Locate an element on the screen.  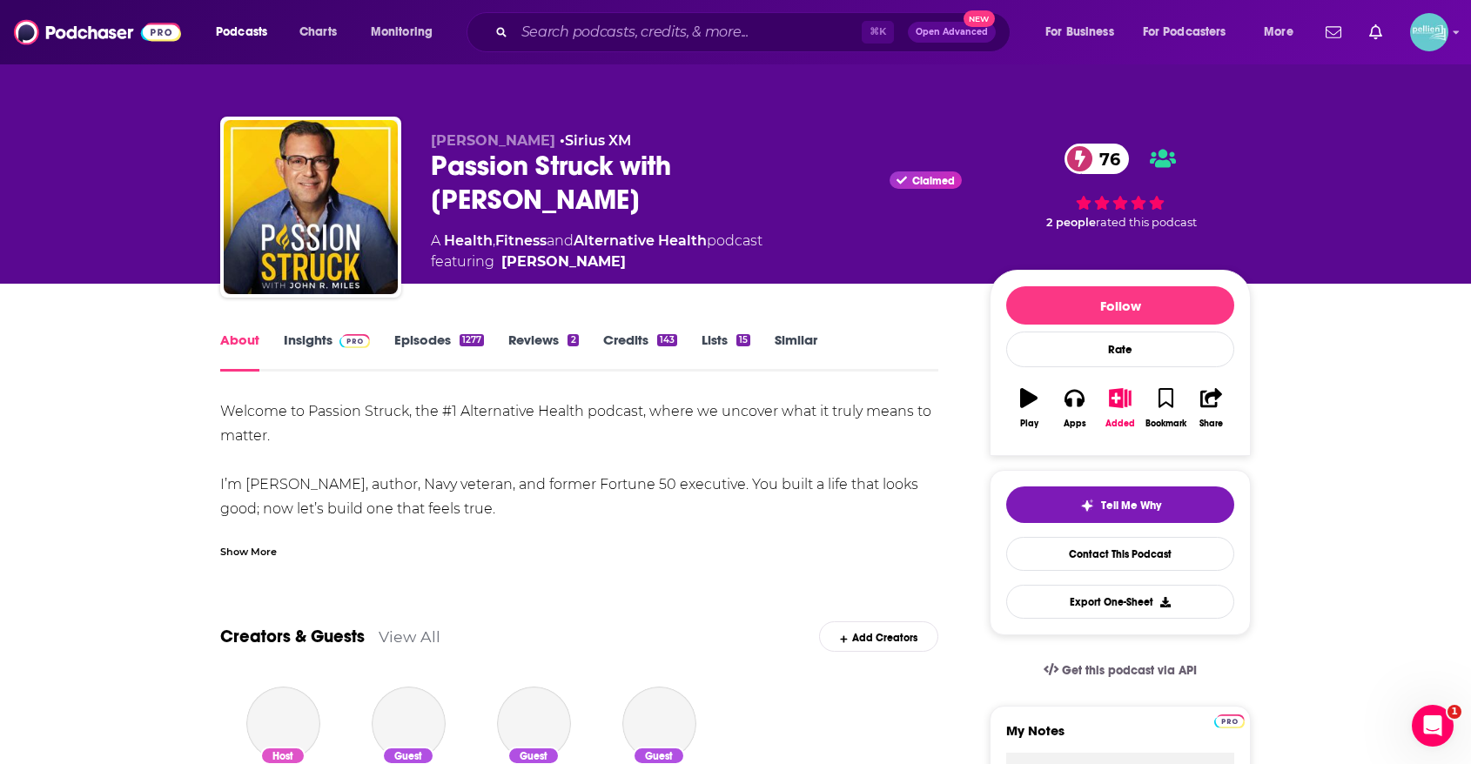
span: More is located at coordinates (1278, 32).